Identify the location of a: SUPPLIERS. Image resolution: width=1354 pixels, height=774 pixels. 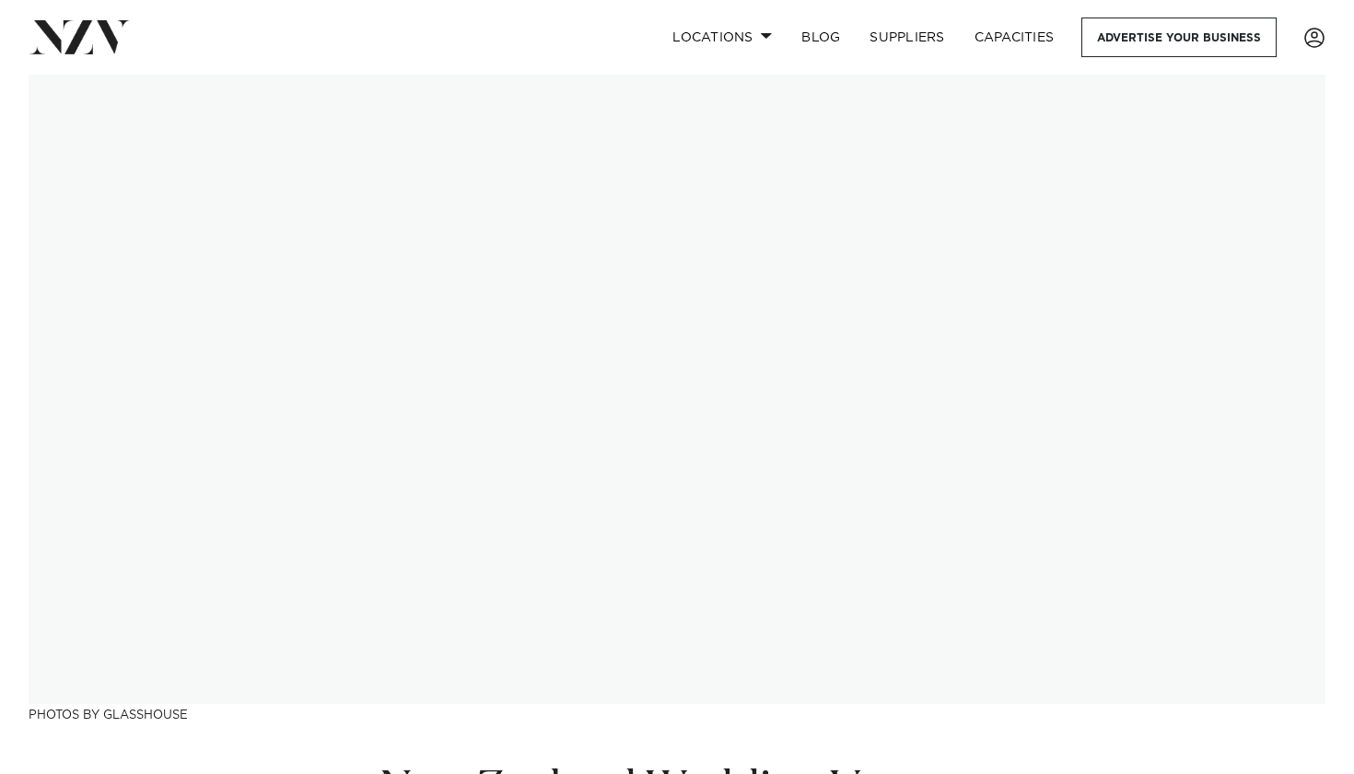
(906, 37).